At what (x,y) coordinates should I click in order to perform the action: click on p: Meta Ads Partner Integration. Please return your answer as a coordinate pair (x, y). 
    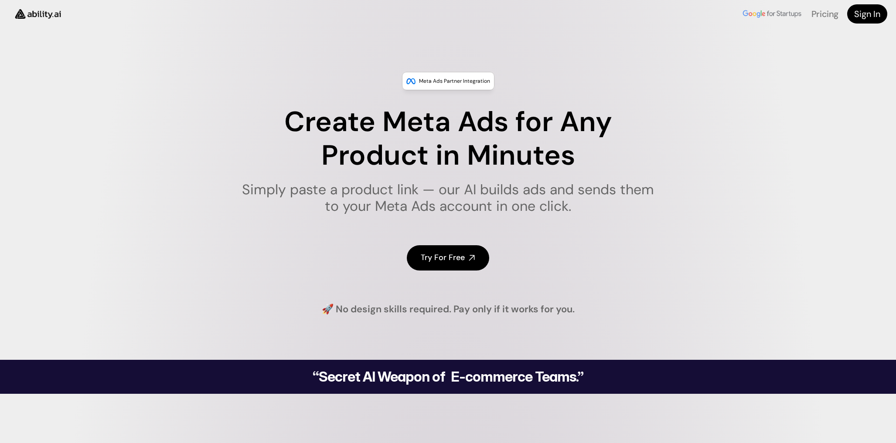
    Looking at the image, I should click on (454, 81).